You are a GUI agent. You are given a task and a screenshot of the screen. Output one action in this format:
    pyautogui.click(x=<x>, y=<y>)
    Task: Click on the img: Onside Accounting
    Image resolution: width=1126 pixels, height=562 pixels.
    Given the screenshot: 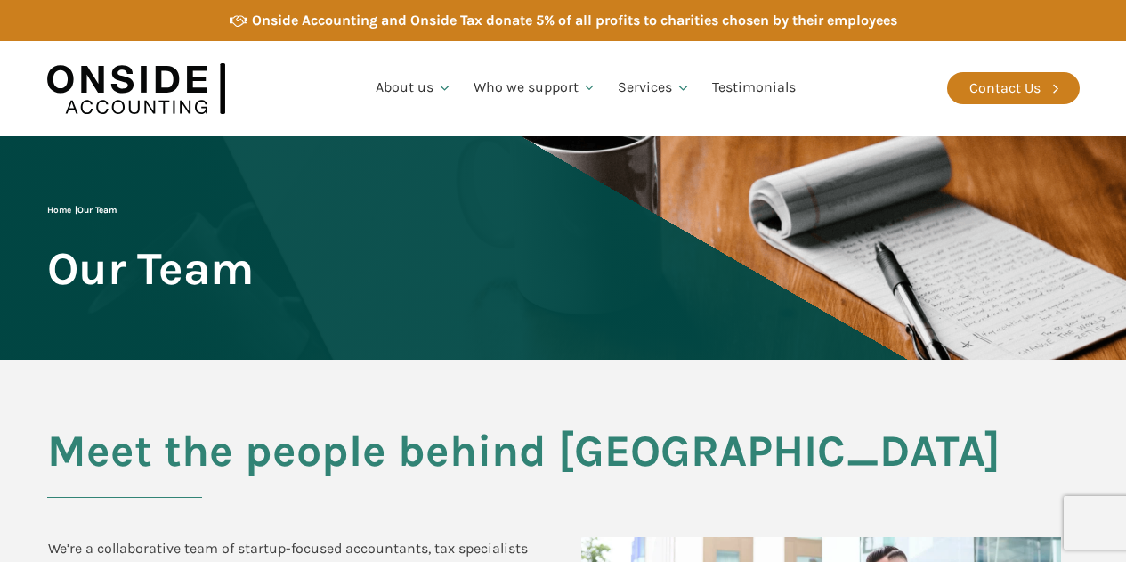 What is the action you would take?
    pyautogui.click(x=136, y=88)
    